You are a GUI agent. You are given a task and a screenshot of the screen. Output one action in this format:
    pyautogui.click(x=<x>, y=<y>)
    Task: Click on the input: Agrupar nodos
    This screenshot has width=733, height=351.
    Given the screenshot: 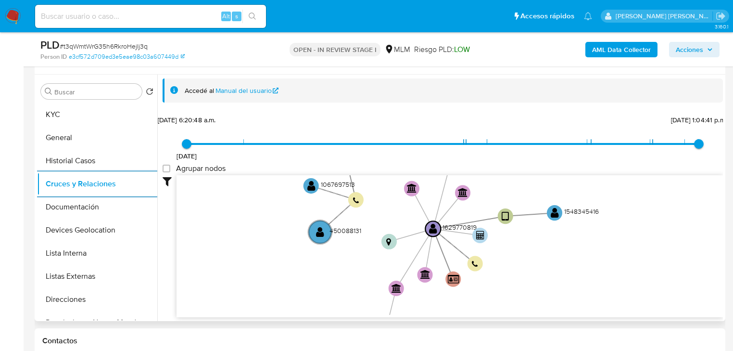 What is the action you would take?
    pyautogui.click(x=166, y=168)
    